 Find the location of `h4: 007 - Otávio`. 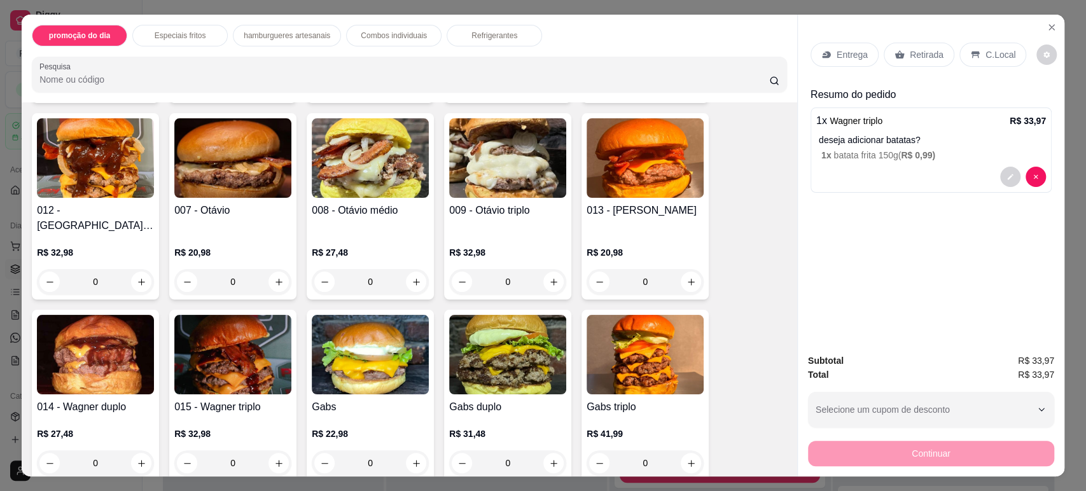

h4: 007 - Otávio is located at coordinates (233, 211).